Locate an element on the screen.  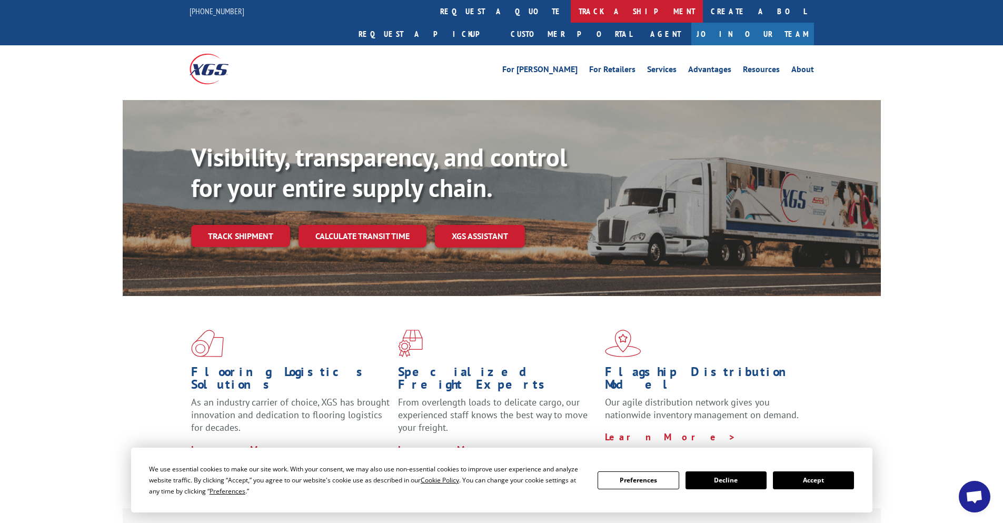
p: From overlength loads to delicate cargo, our experienced staff knows the best way to move your fr... is located at coordinates (498, 419).